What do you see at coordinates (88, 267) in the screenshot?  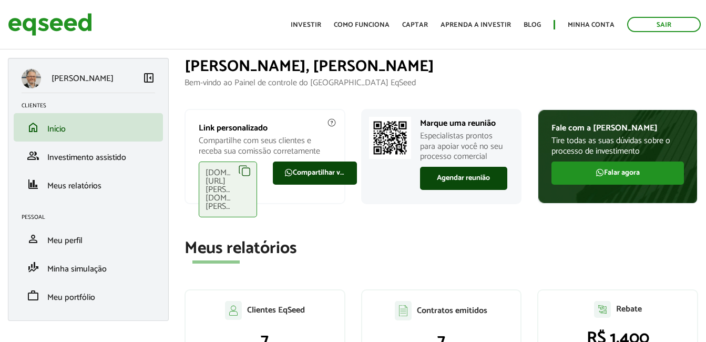 I see `a: finance_modeMinha simulação` at bounding box center [88, 267].